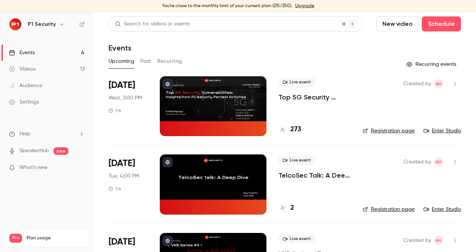 Image resolution: width=476 pixels, height=252 pixels. I want to click on h4: 2, so click(292, 208).